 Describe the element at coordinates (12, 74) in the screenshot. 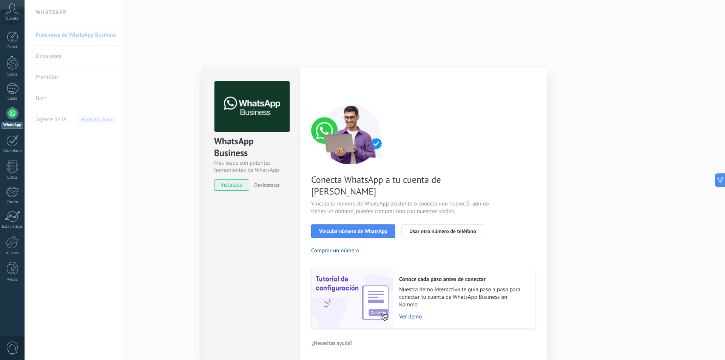

I see `div: Leads` at that location.